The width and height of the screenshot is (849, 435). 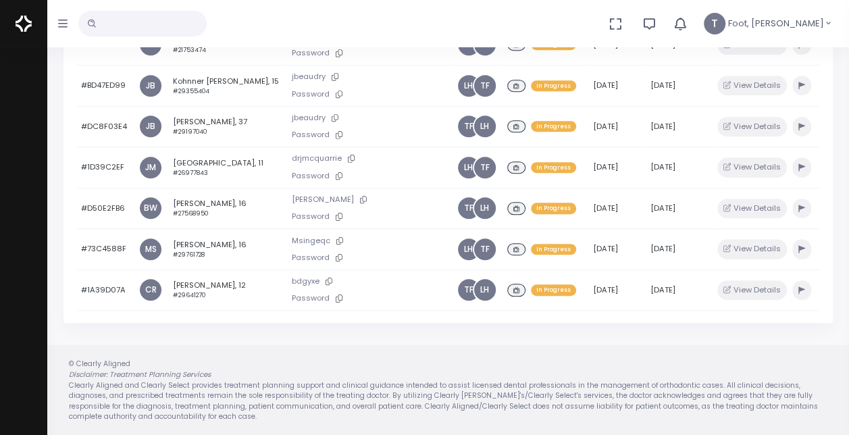 What do you see at coordinates (190, 132) in the screenshot?
I see `small: #29197040` at bounding box center [190, 132].